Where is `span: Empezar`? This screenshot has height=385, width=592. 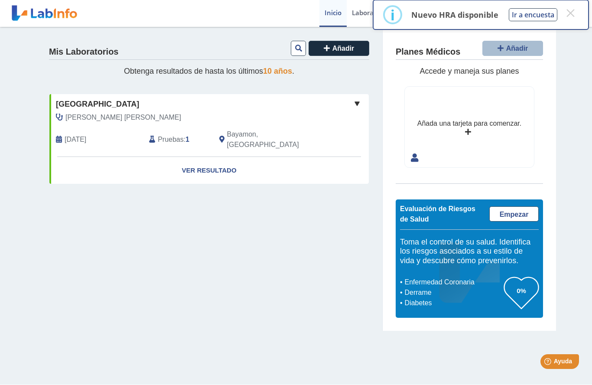
span: Empezar is located at coordinates (514, 215).